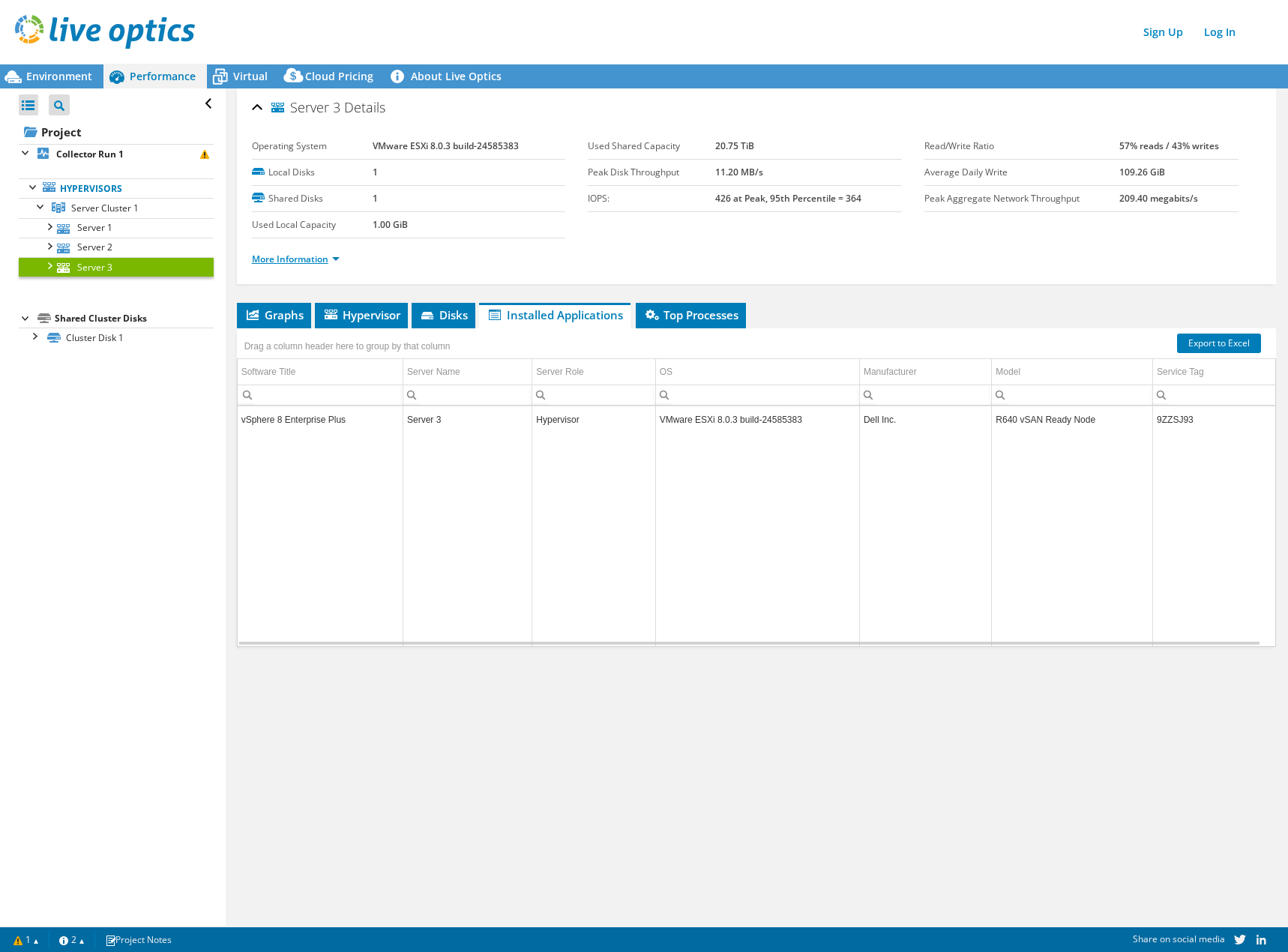 Image resolution: width=1288 pixels, height=952 pixels. What do you see at coordinates (1169, 146) in the screenshot?
I see `b: 57% reads / 43% writes` at bounding box center [1169, 146].